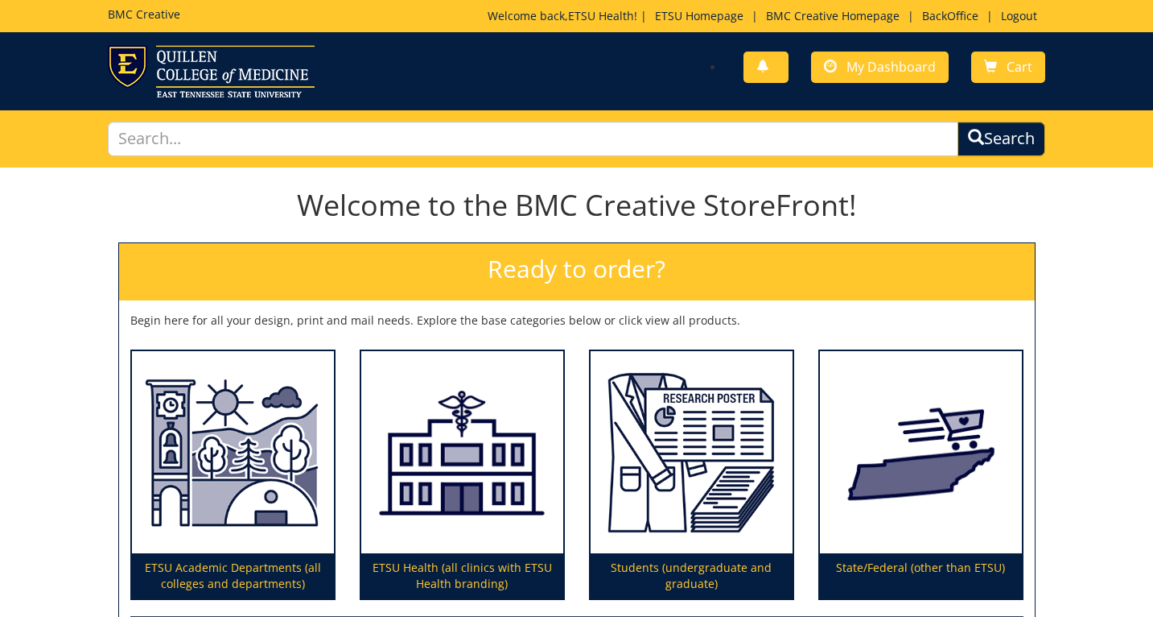 The height and width of the screenshot is (617, 1153). I want to click on a: ETSU Homepage, so click(700, 15).